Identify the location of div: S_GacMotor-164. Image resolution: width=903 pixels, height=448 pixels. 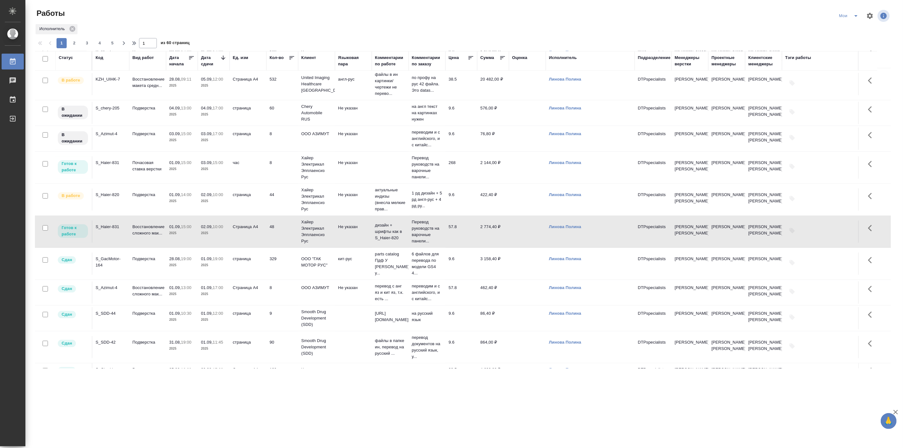
(111, 262).